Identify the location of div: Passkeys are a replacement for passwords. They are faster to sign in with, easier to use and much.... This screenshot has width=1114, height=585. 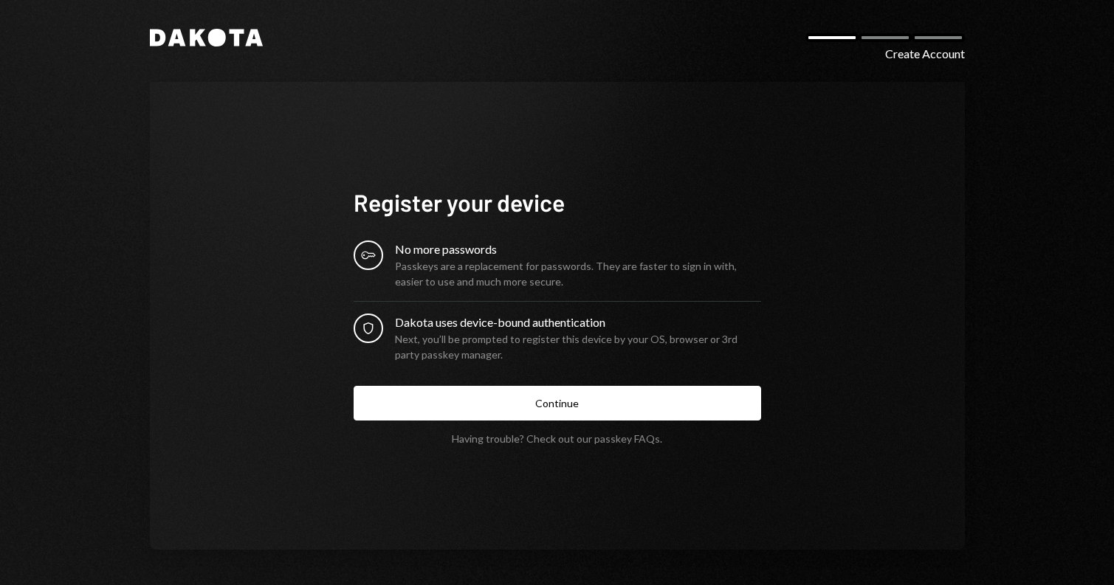
(578, 274).